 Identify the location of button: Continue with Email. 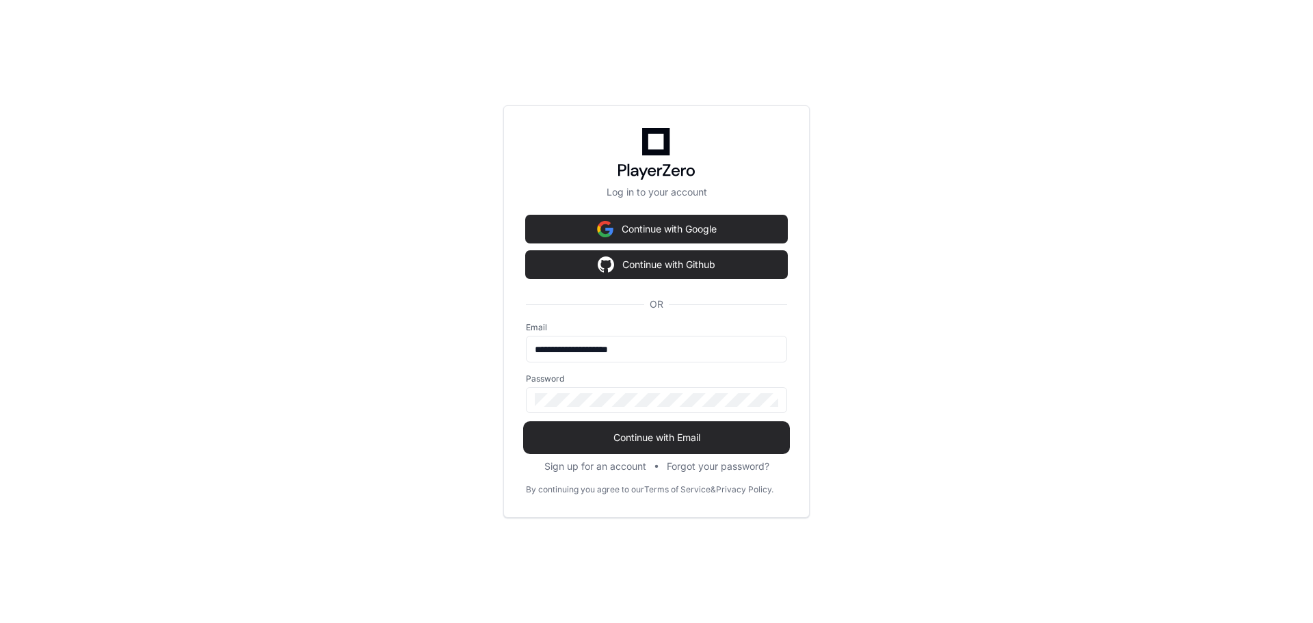
(656, 438).